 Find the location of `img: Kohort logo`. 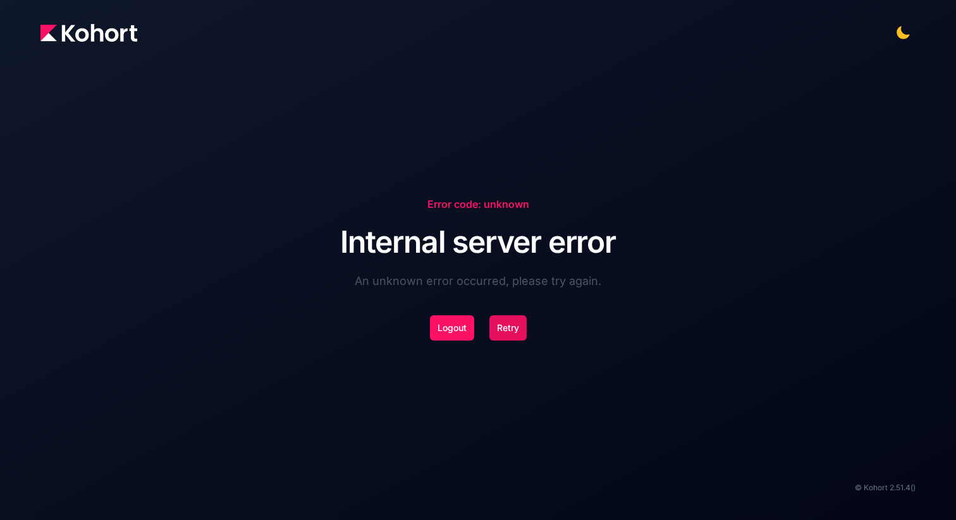

img: Kohort logo is located at coordinates (89, 33).